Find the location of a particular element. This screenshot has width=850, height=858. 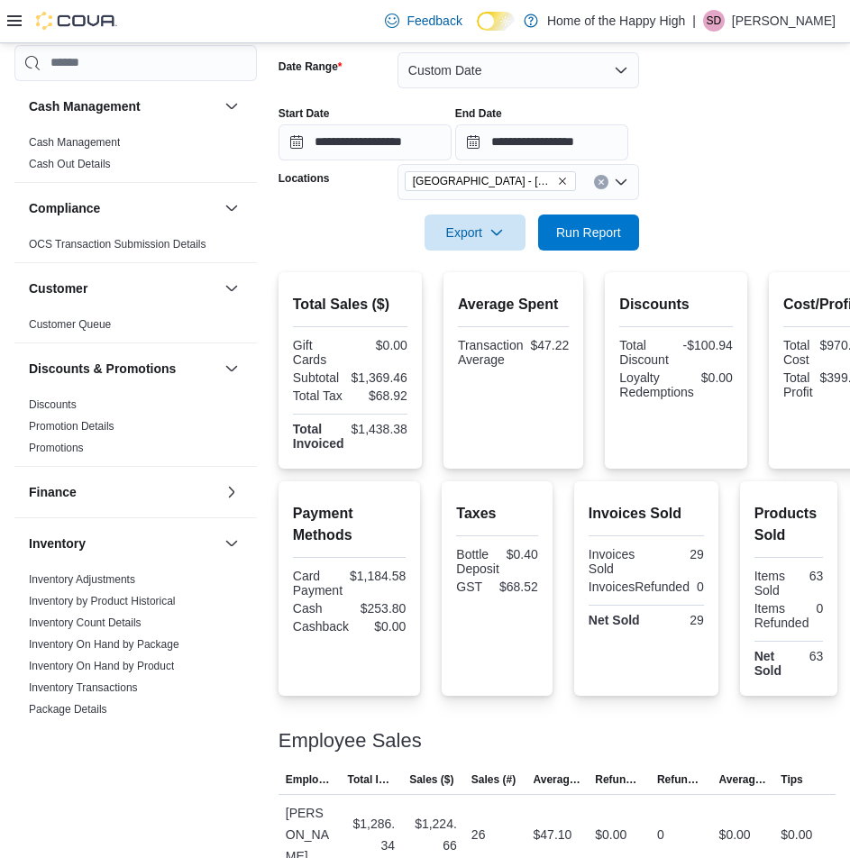

span: Inventory On Hand by Package is located at coordinates (104, 644).